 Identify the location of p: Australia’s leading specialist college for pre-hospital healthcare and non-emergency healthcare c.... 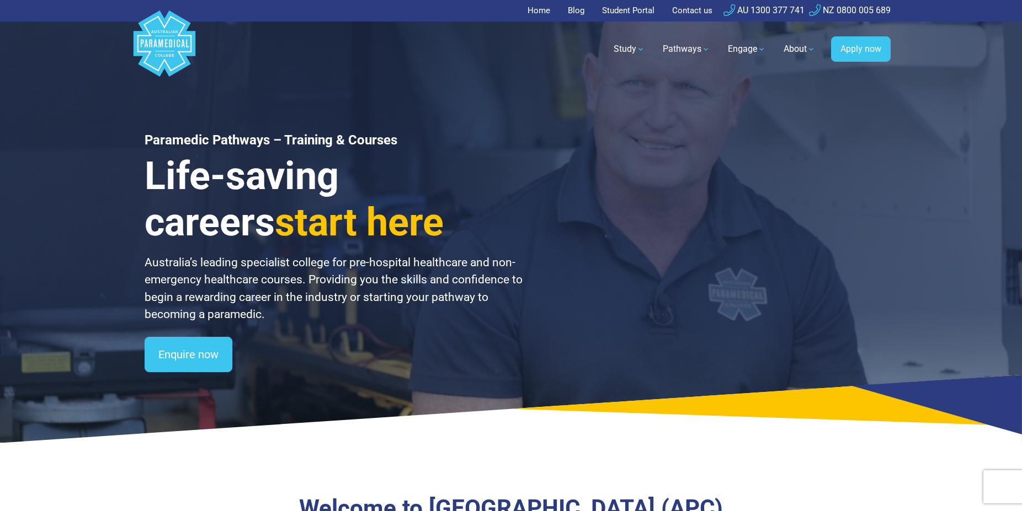
(334, 289).